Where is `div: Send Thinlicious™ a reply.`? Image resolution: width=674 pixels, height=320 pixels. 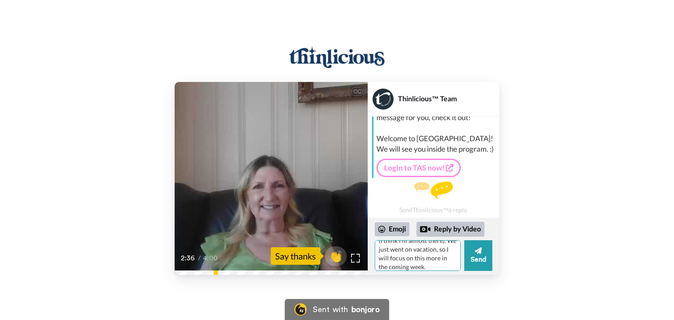 div: Send Thinlicious™ a reply. is located at coordinates (433, 197).